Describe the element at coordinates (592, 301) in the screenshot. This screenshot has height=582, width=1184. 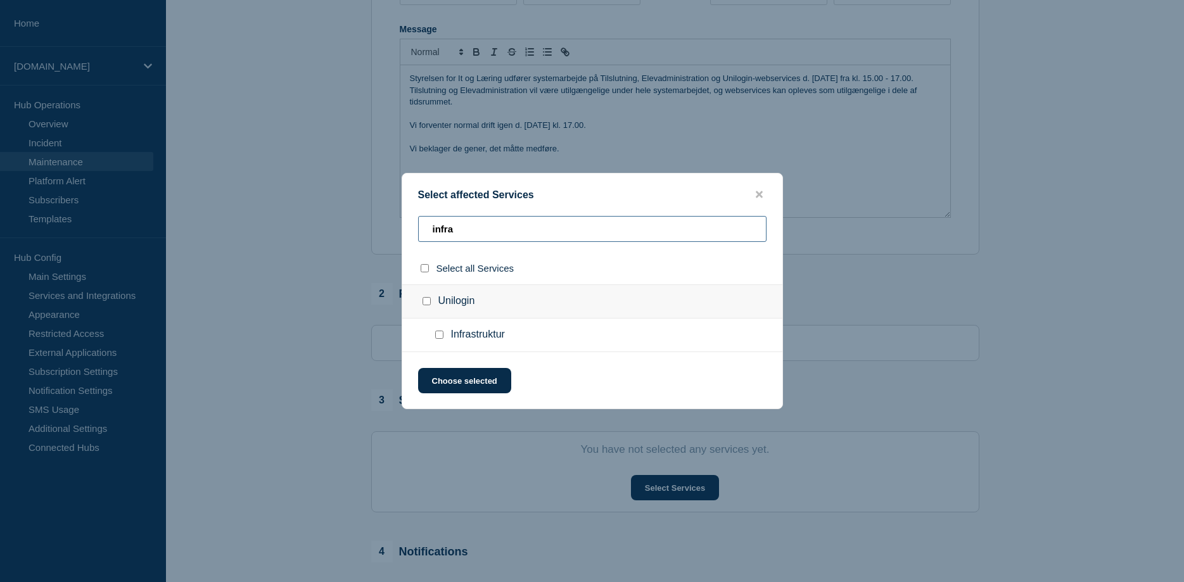
I see `div: Unilogin` at that location.